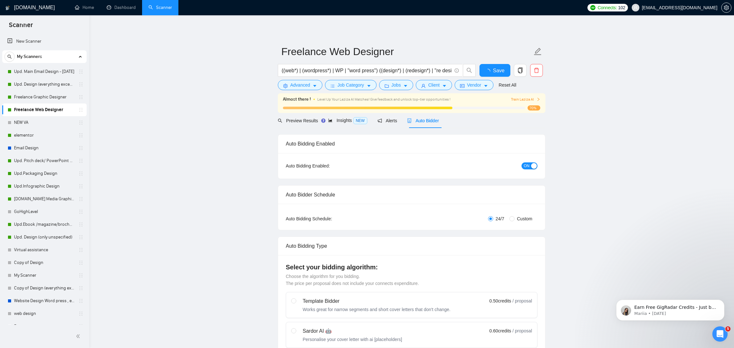 This screenshot has width=734, height=348. I want to click on span: user, so click(424, 86).